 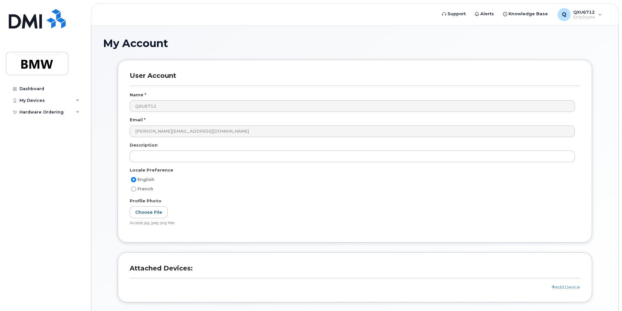 I want to click on a: Add Device, so click(x=565, y=287).